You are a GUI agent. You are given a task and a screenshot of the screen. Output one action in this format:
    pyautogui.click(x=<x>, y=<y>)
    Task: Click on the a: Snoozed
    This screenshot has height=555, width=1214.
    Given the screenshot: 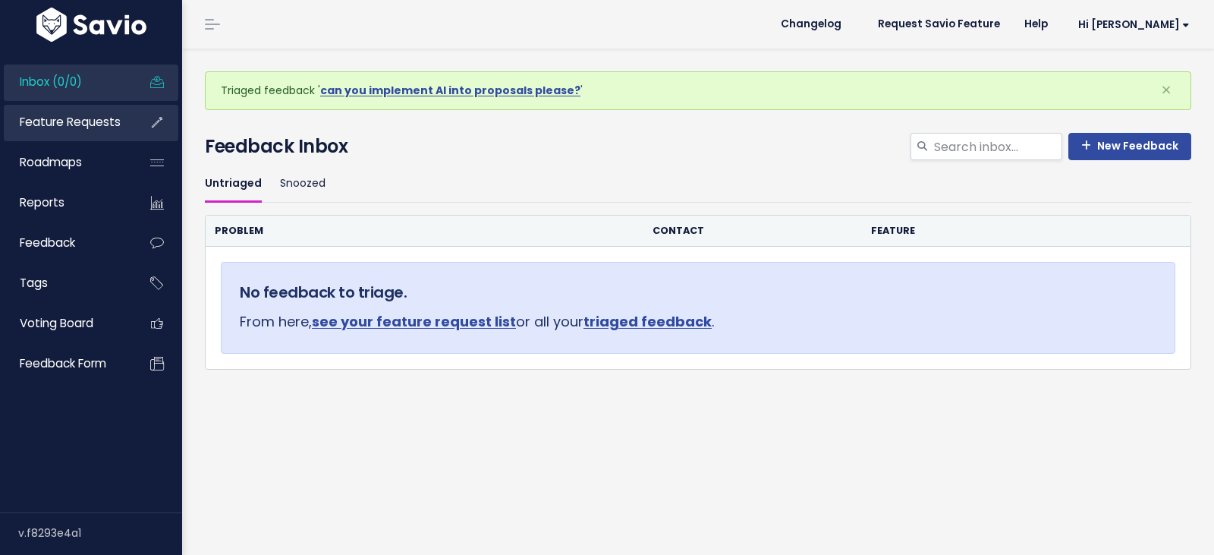 What is the action you would take?
    pyautogui.click(x=303, y=184)
    